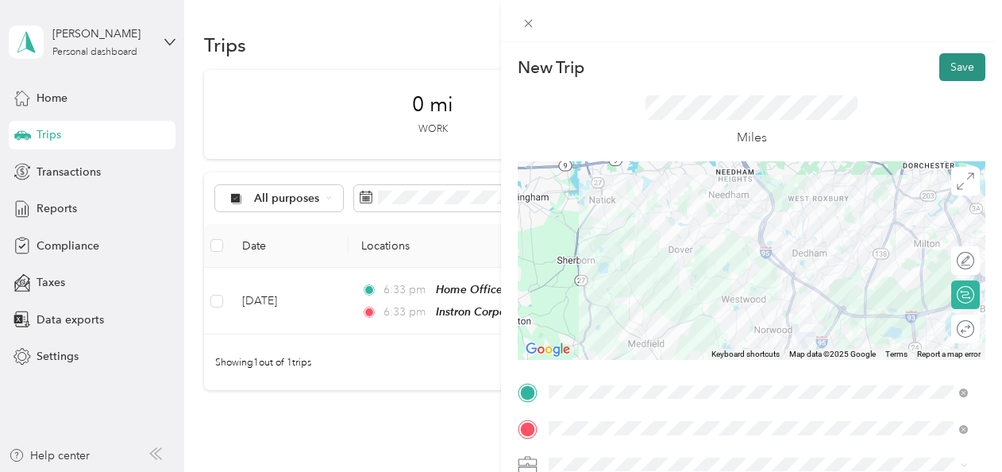  I want to click on button: Keyboard shortcuts, so click(745, 354).